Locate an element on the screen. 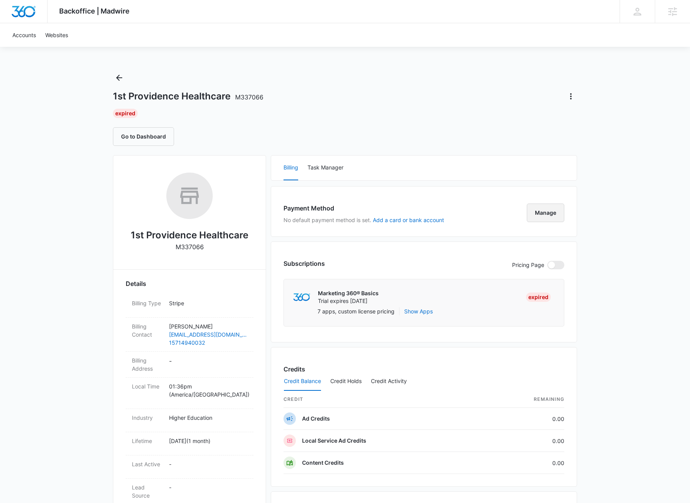  button: Go to Dashboard is located at coordinates (144, 137).